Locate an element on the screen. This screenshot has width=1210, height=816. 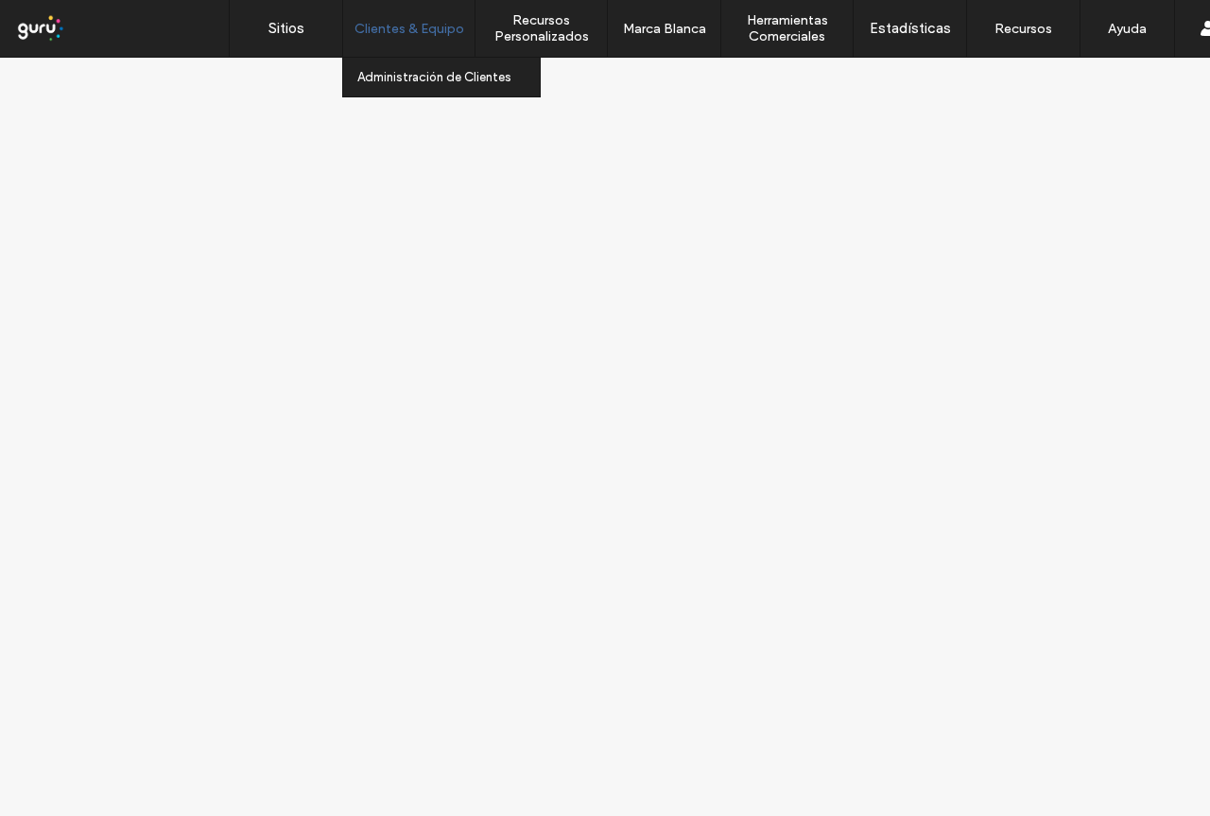
label: Recursos is located at coordinates (1023, 28).